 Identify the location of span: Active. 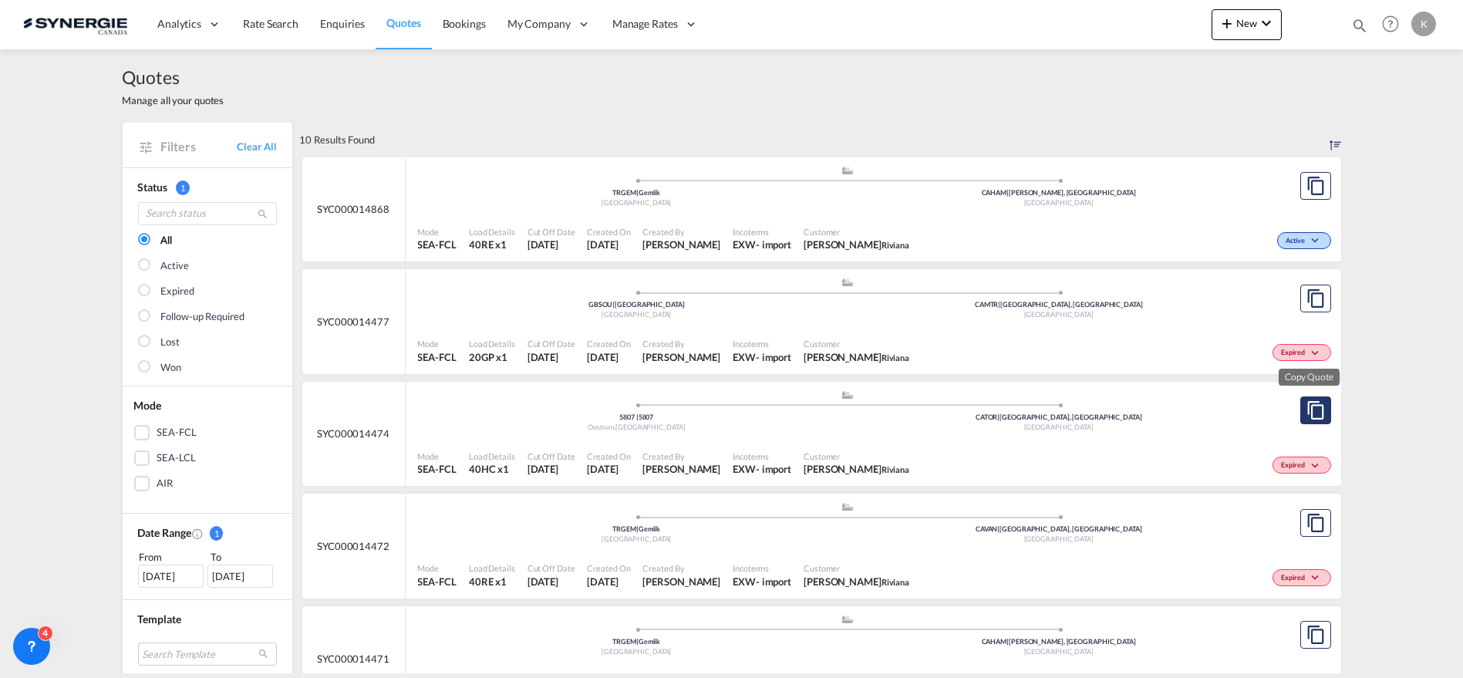
(1297, 241).